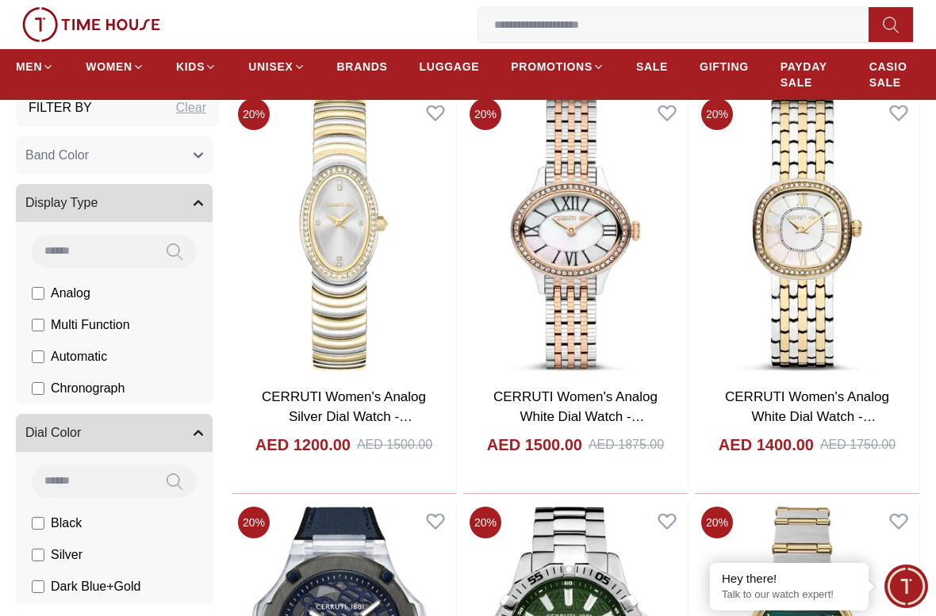 Image resolution: width=936 pixels, height=616 pixels. I want to click on a: BRANDS, so click(363, 67).